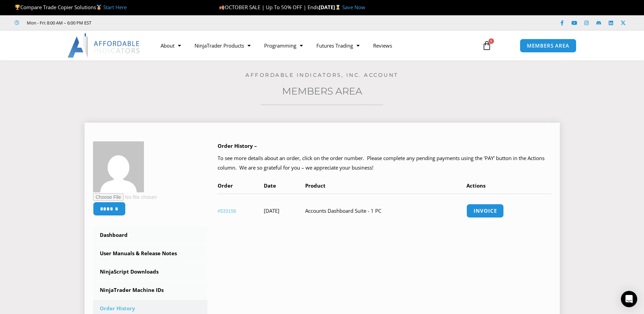  Describe the element at coordinates (284, 46) in the screenshot. I see `a: Programming` at that location.